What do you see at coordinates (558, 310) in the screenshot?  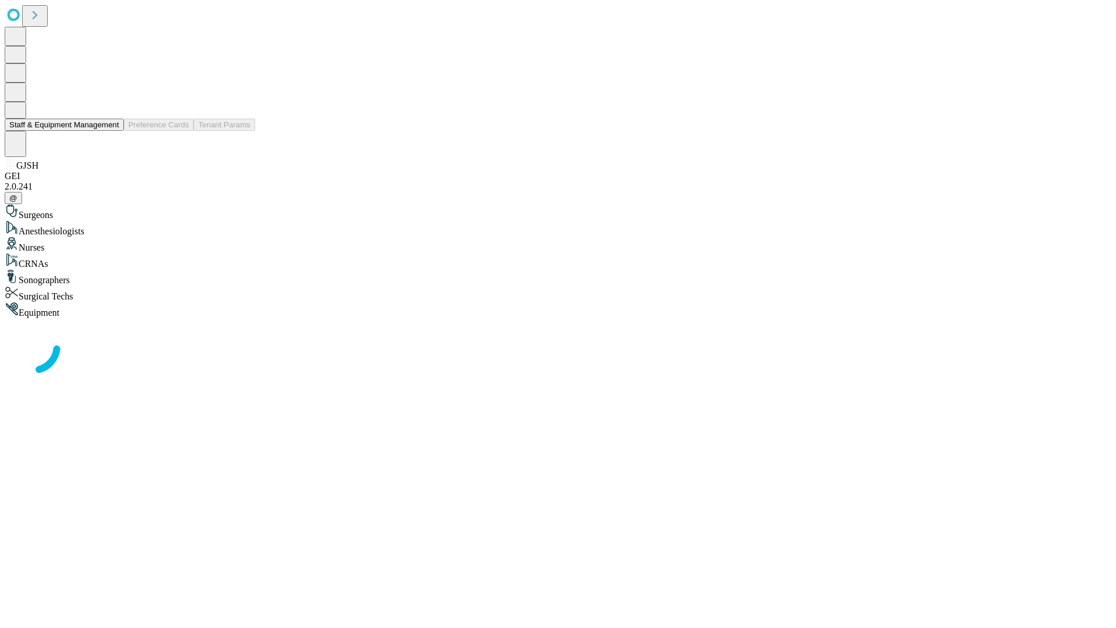 I see `div: Equipment` at bounding box center [558, 310].